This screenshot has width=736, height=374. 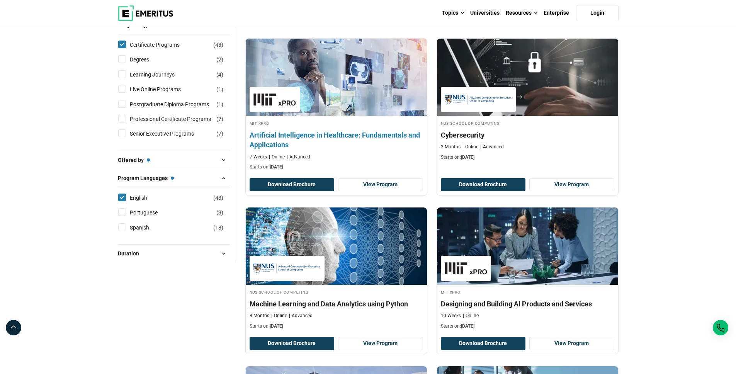 I want to click on h4: Designing and Building AI Products and Services, so click(x=527, y=304).